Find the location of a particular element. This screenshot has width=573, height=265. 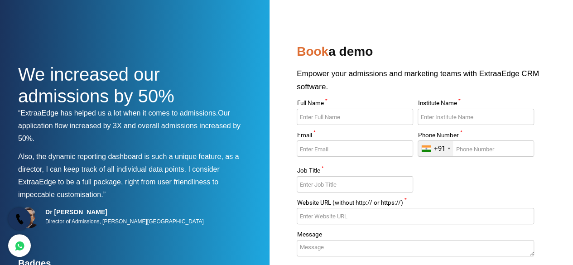

span: Our application flow increased by 3X and overall admissions increased by 50%. is located at coordinates (129, 126).